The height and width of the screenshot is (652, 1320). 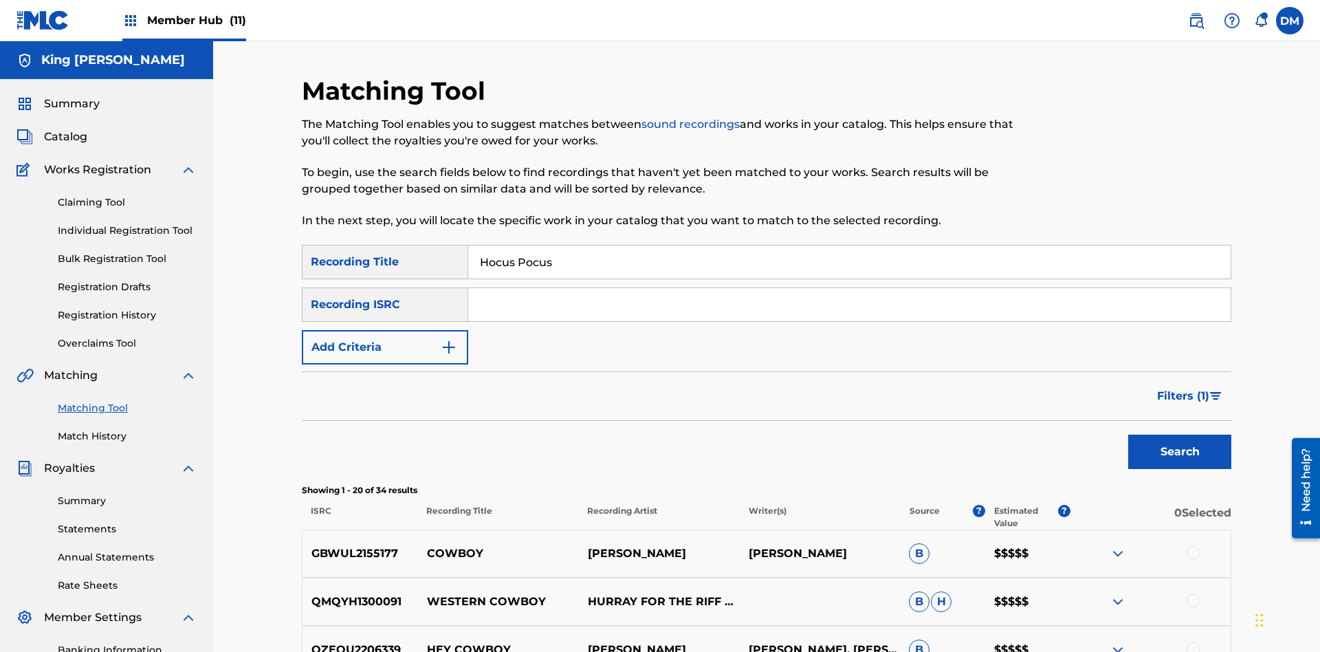 What do you see at coordinates (25, 170) in the screenshot?
I see `img: Works Registration` at bounding box center [25, 170].